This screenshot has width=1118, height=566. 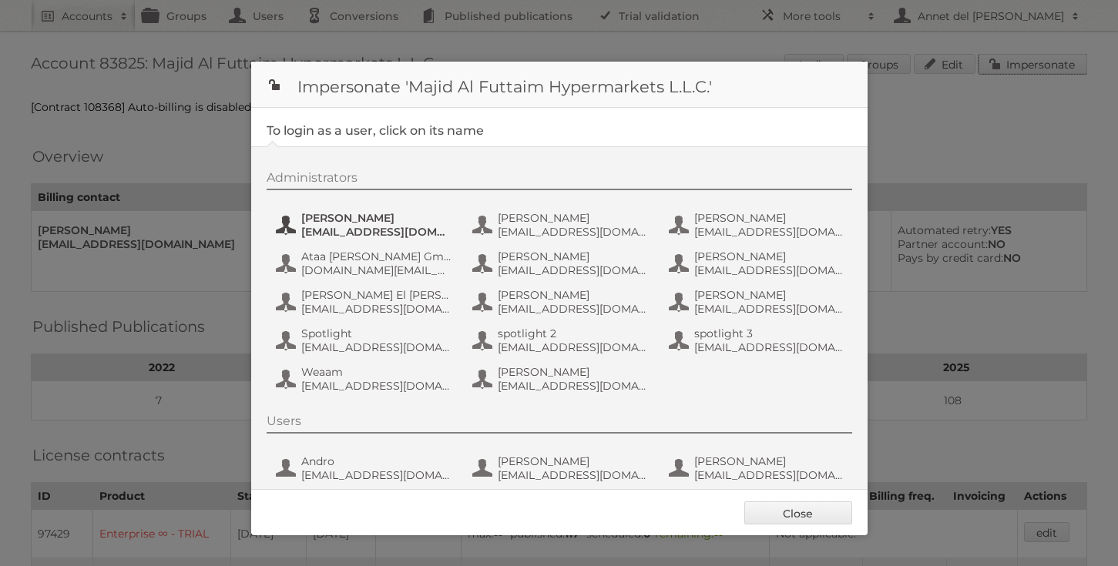 What do you see at coordinates (559, 85) in the screenshot?
I see `h1: Impersonate 'Majid Al Futtaim Hypermarkets L.L.C.'` at bounding box center [559, 85].